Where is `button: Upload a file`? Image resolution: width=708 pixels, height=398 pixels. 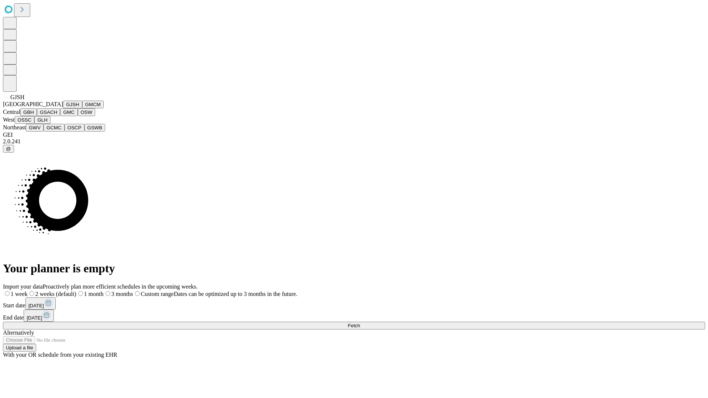 button: Upload a file is located at coordinates (20, 348).